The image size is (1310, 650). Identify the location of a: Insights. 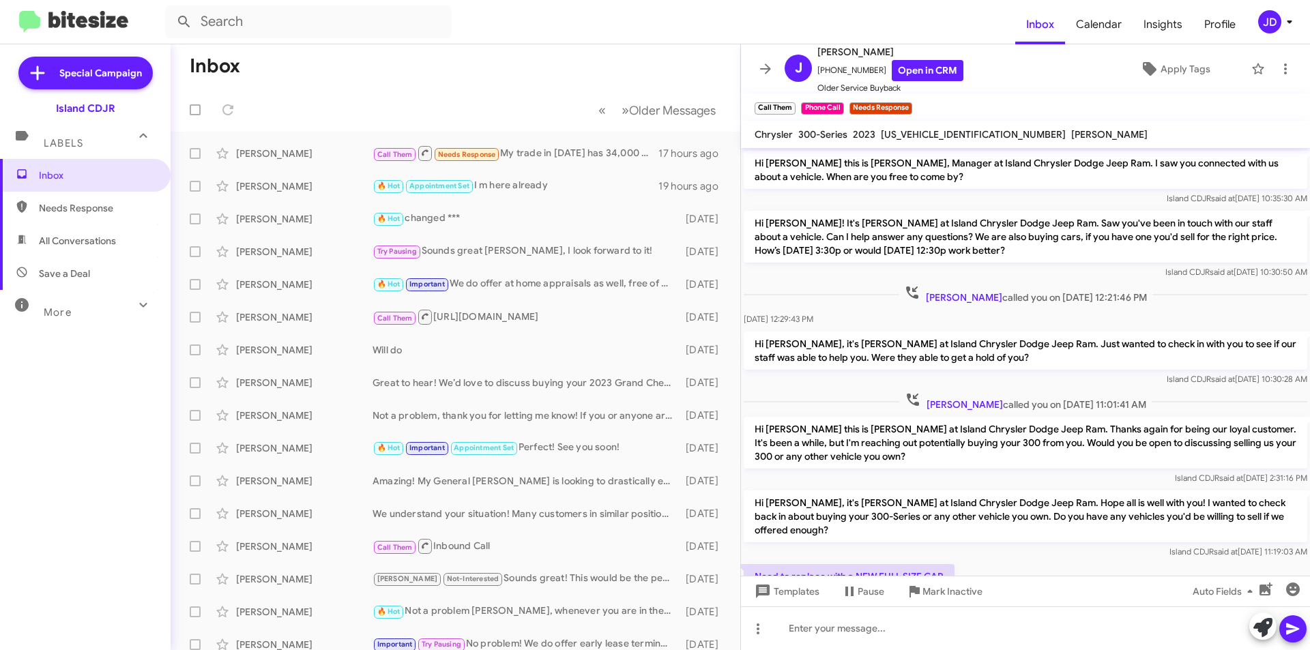
(1162, 25).